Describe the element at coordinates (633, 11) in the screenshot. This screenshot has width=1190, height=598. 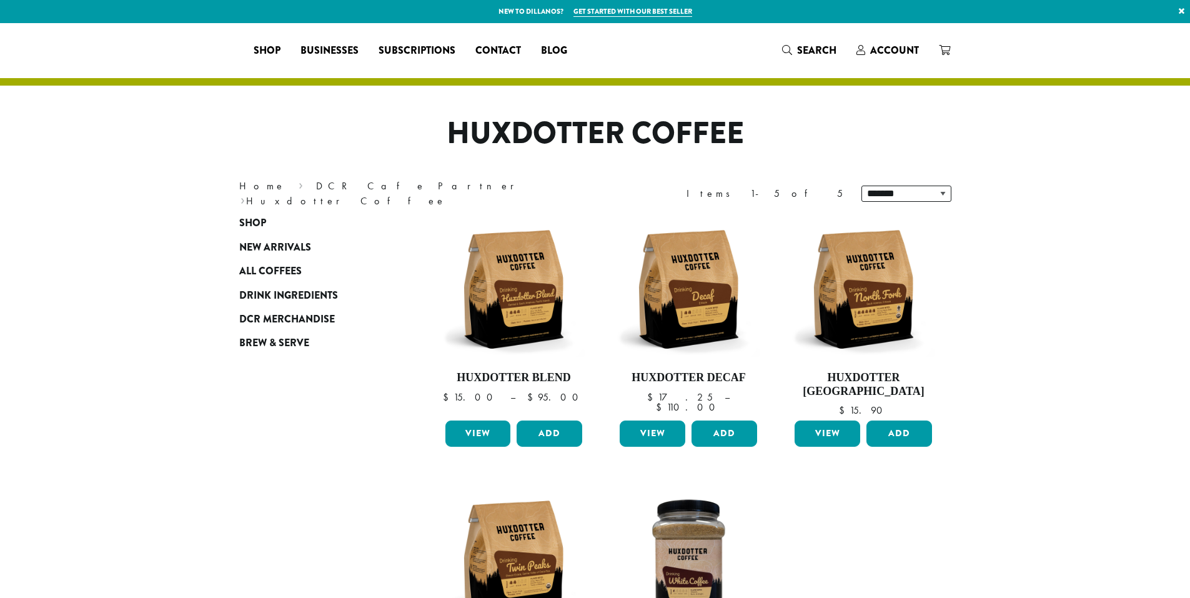
I see `a: Get started with our best seller` at that location.